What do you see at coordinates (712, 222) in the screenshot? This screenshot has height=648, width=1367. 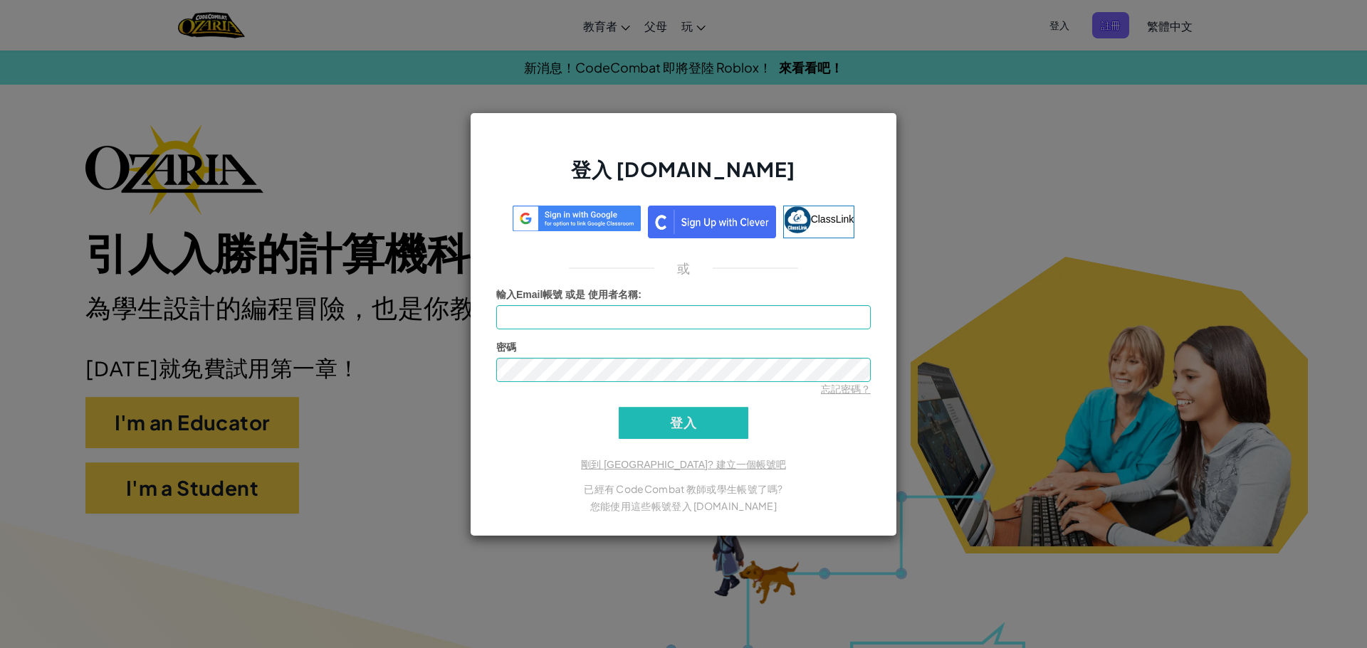 I see `img: clever_sso_button@2x.png` at bounding box center [712, 222].